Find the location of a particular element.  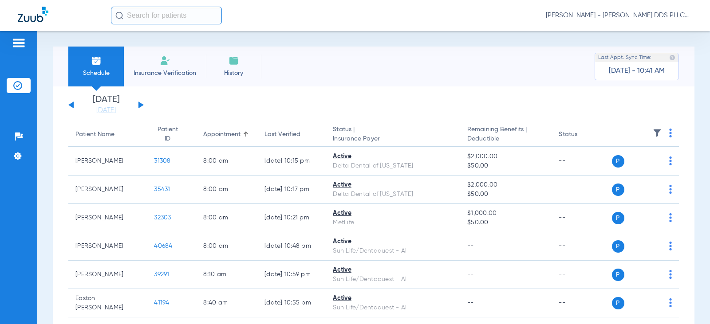

td: 8:40 AM is located at coordinates (227, 303).